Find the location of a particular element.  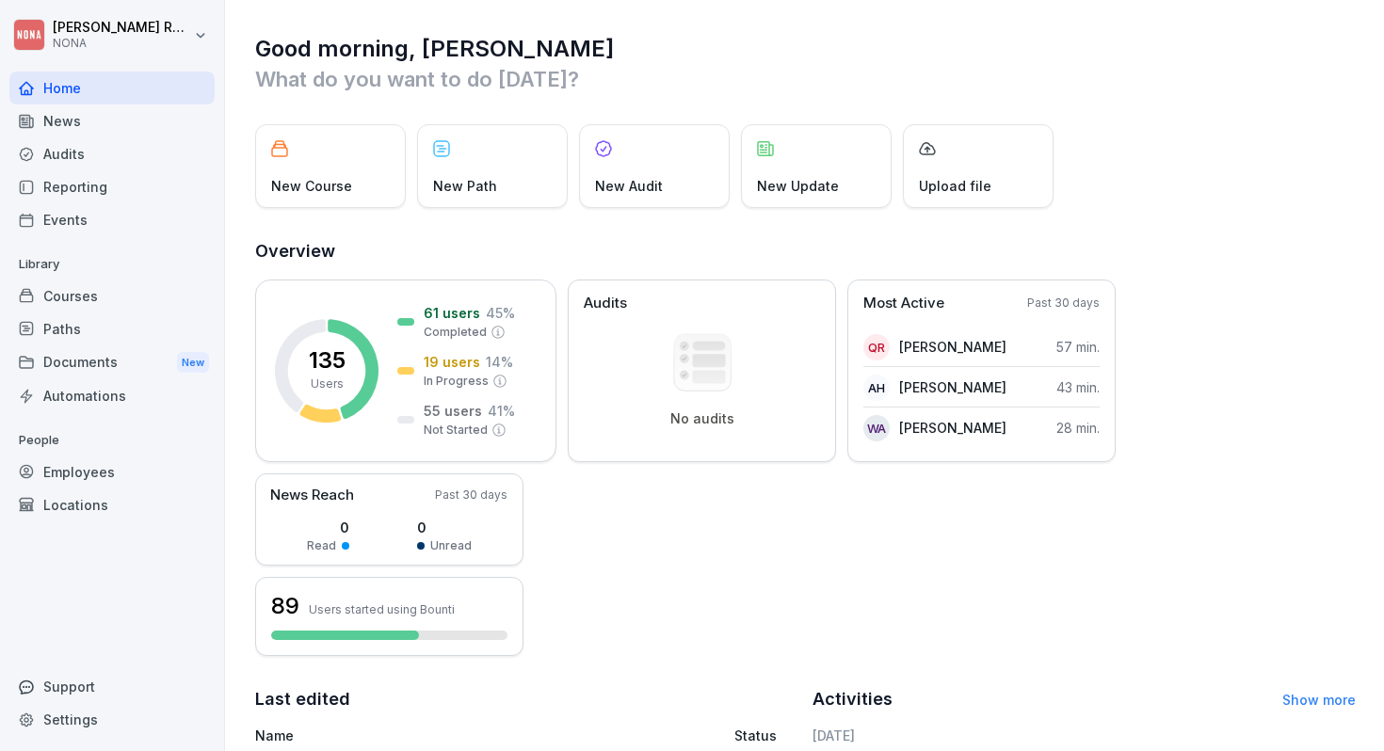

a: Show more is located at coordinates (1319, 699).